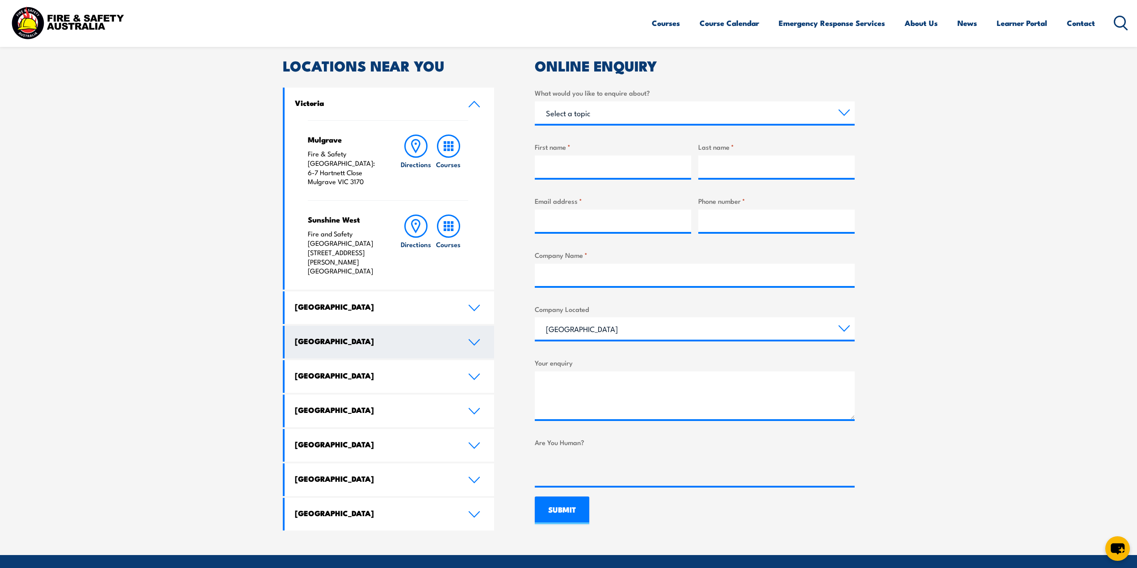  Describe the element at coordinates (777, 147) in the screenshot. I see `label: Last name` at that location.